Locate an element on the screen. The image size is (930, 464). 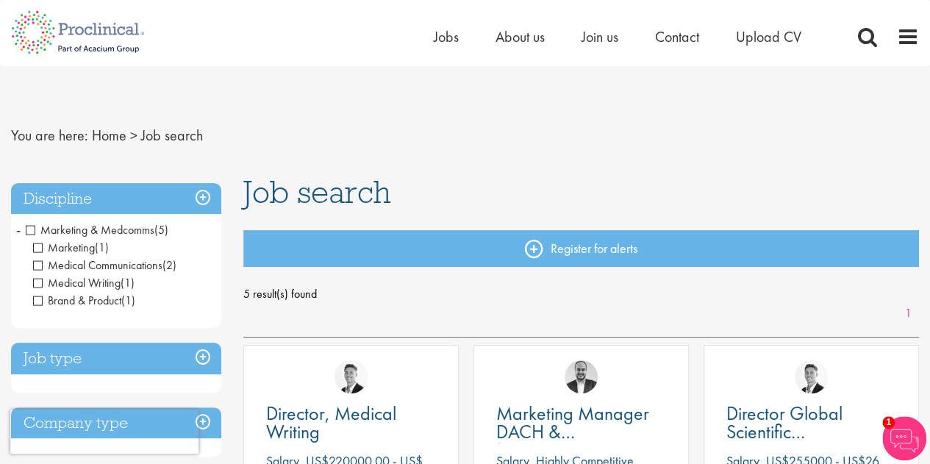
span: Jobs is located at coordinates (446, 37).